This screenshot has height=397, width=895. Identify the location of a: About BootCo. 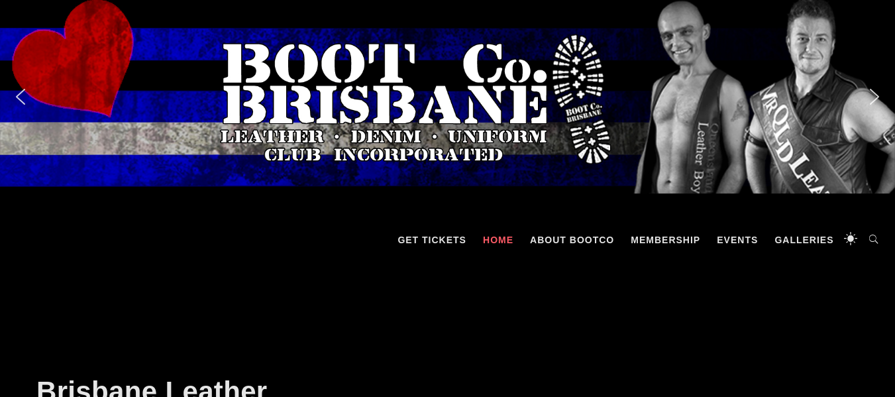
(572, 240).